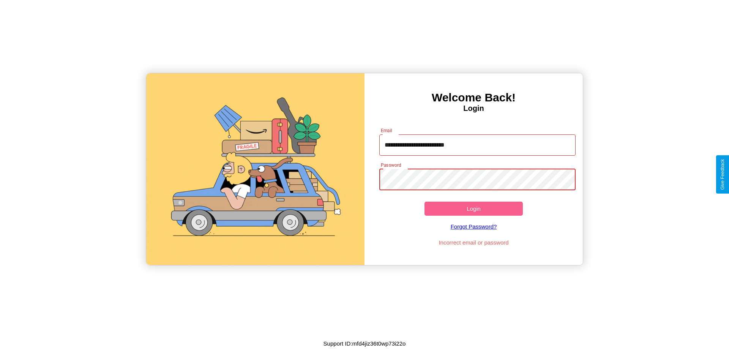 This screenshot has width=729, height=349. Describe the element at coordinates (474, 226) in the screenshot. I see `a: Forgot Password?` at that location.